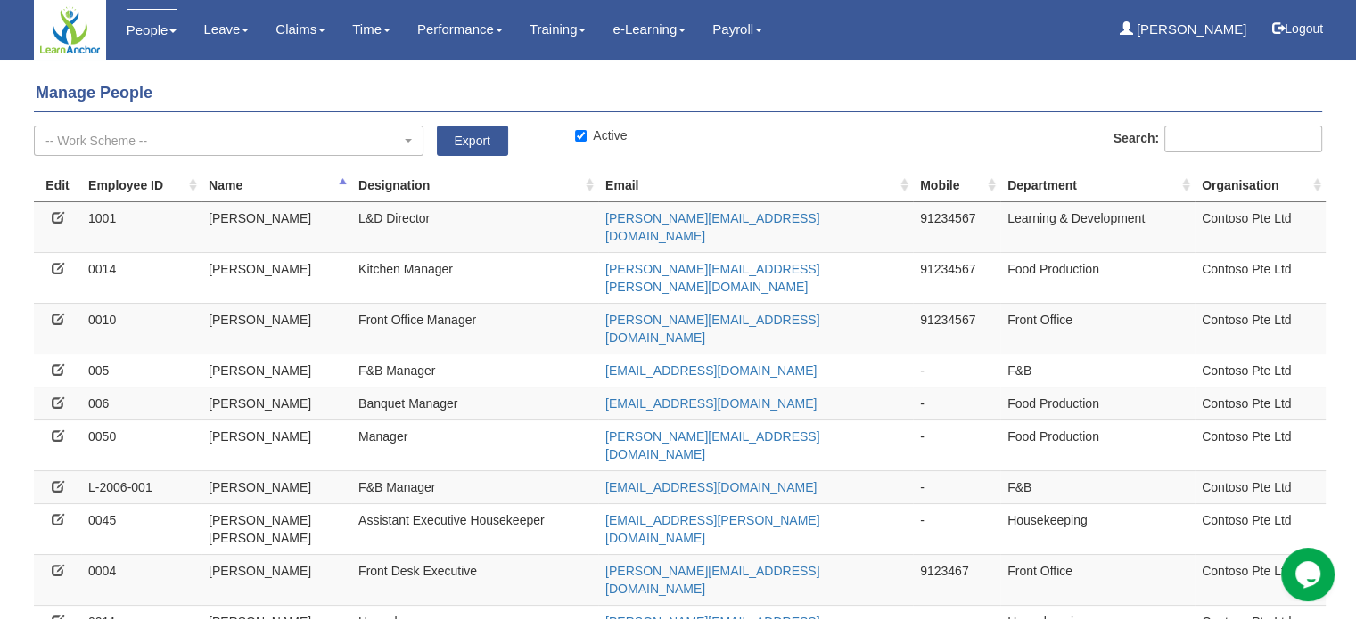 This screenshot has height=619, width=1356. I want to click on td: 0014, so click(141, 277).